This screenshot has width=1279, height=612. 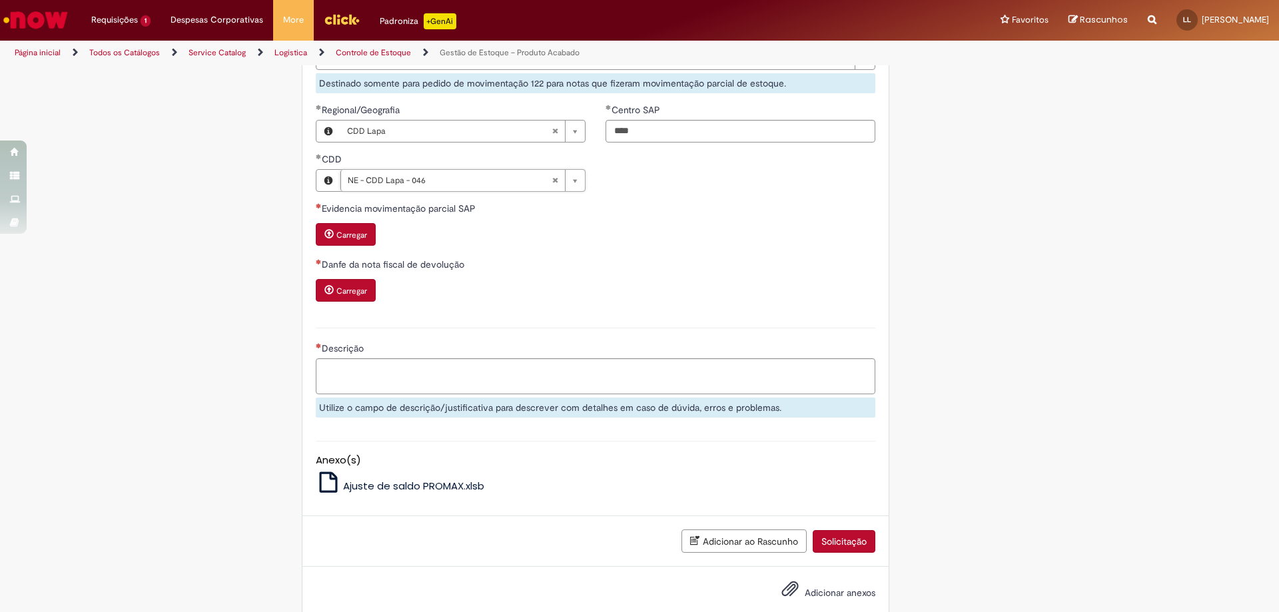 I want to click on span: CDD, so click(x=333, y=159).